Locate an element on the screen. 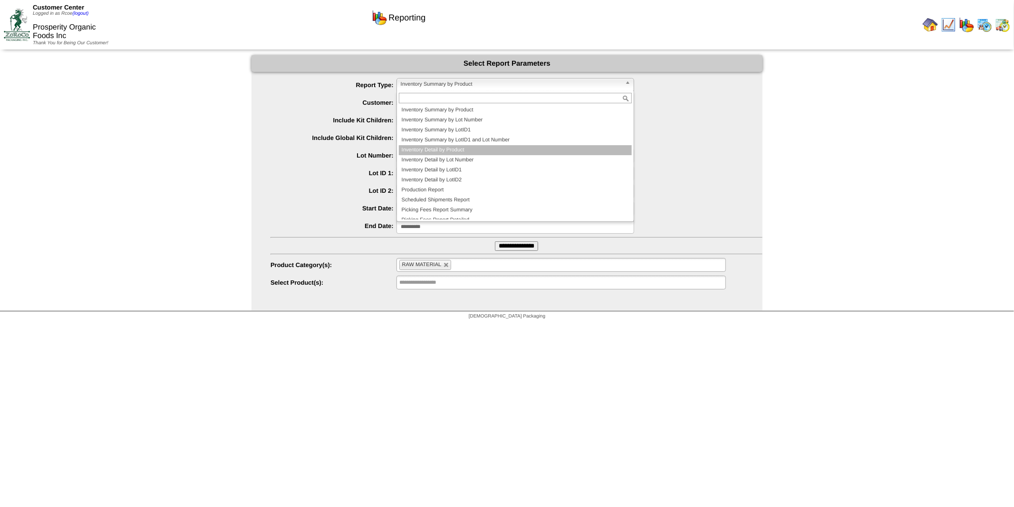 The height and width of the screenshot is (507, 1014). img: ZoRoCo_Logo(Green%26Foil)%20jpg.webp is located at coordinates (17, 24).